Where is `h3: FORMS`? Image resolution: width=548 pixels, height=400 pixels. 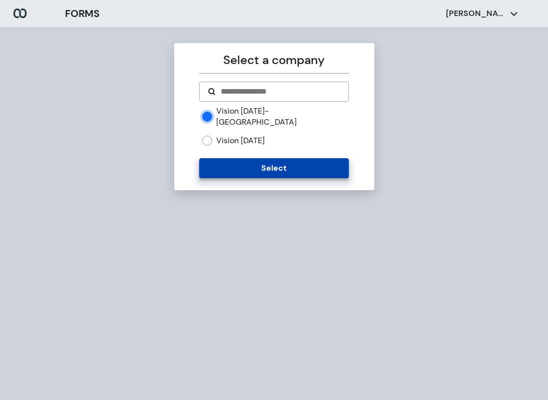
h3: FORMS is located at coordinates (82, 14).